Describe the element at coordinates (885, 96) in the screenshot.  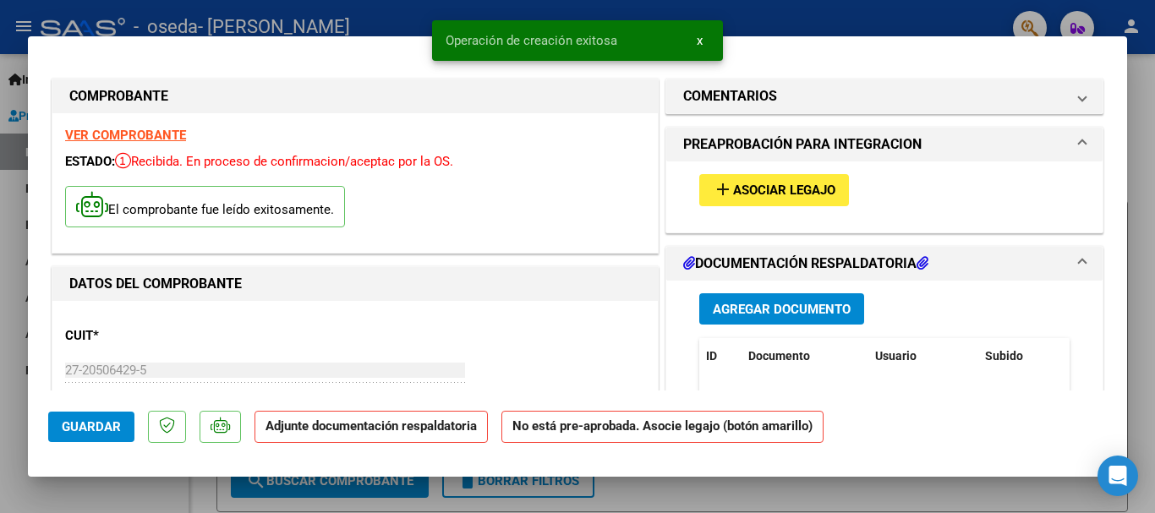
I see `mat-expansion-panel-header: COMENTARIOS` at that location.